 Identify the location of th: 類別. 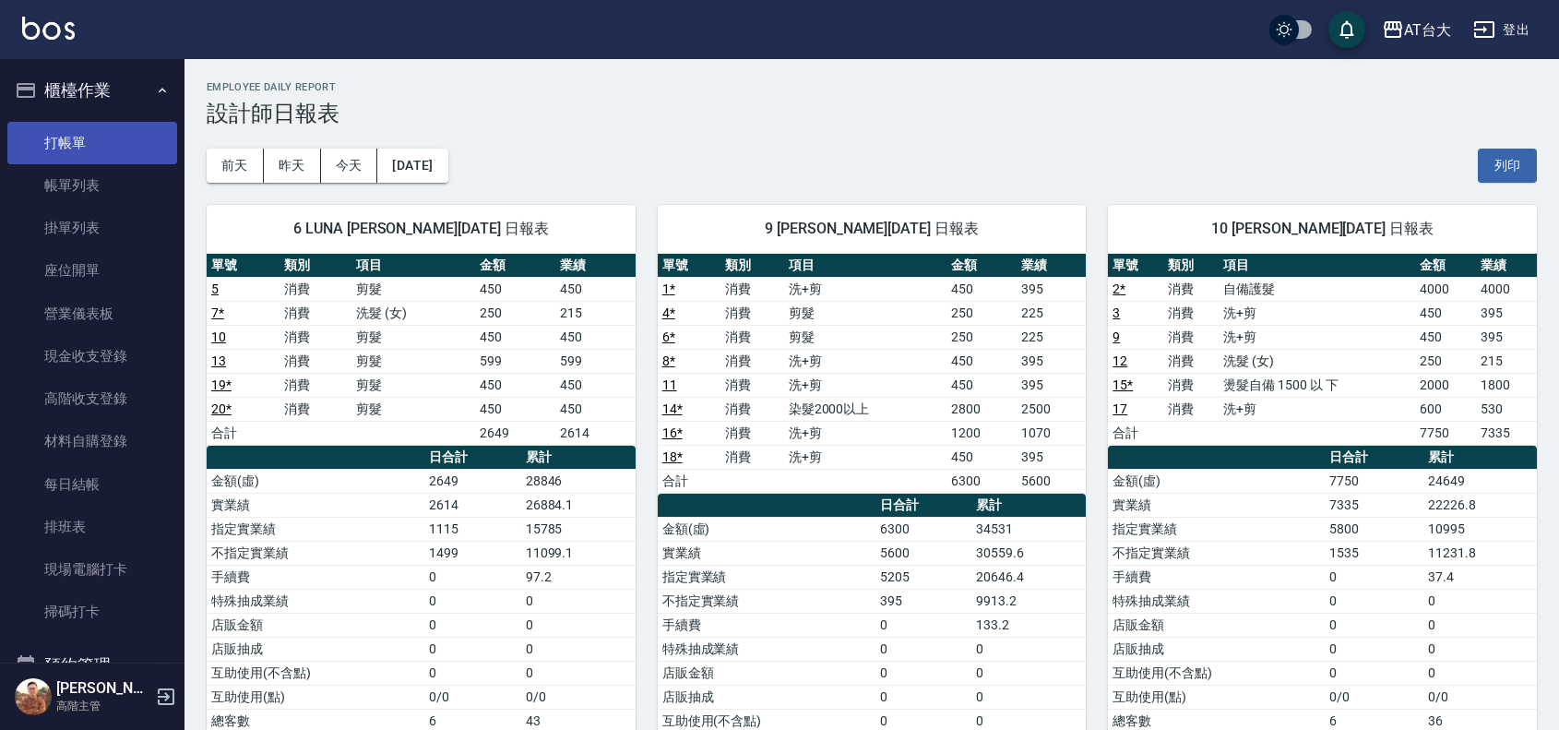
(752, 266).